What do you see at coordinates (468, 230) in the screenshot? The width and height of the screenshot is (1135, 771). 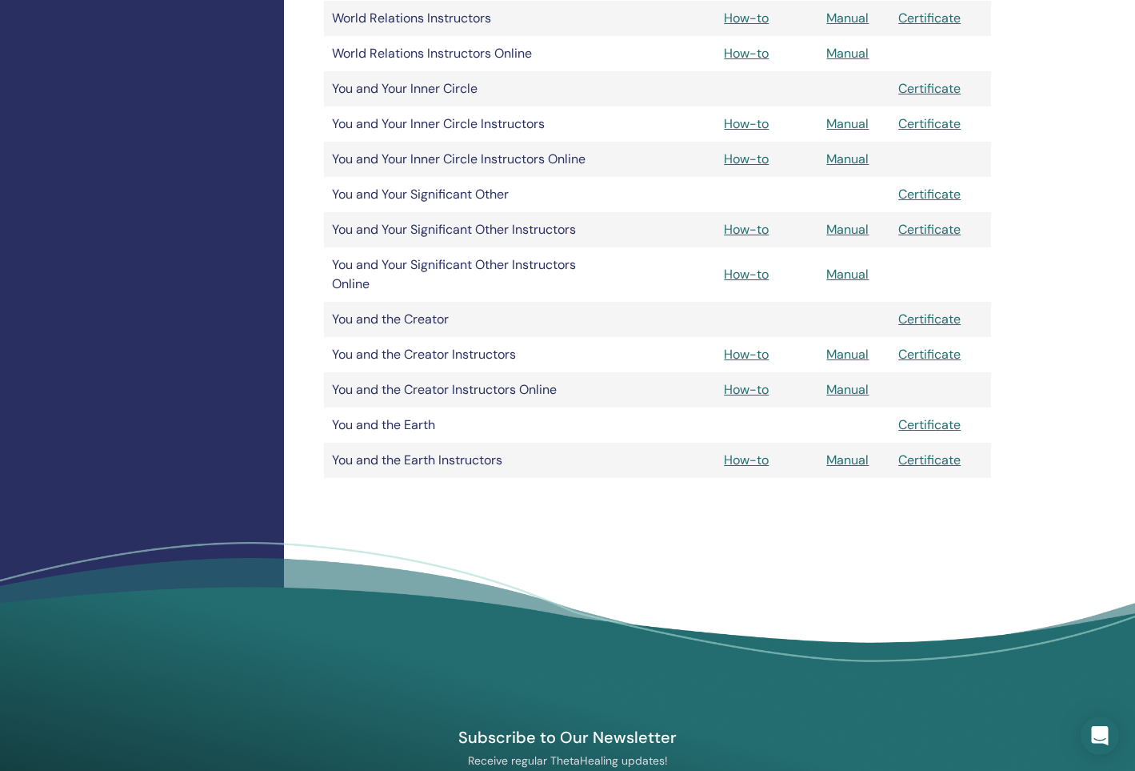 I see `td: You and Your Significant Other Instructors` at bounding box center [468, 230].